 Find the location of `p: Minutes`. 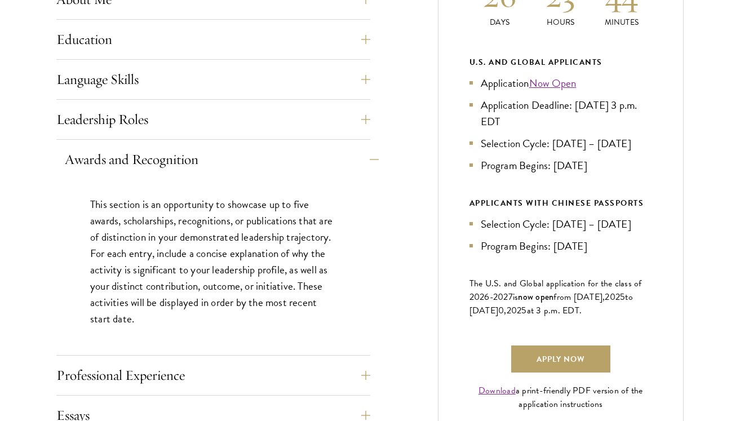

p: Minutes is located at coordinates (622, 22).